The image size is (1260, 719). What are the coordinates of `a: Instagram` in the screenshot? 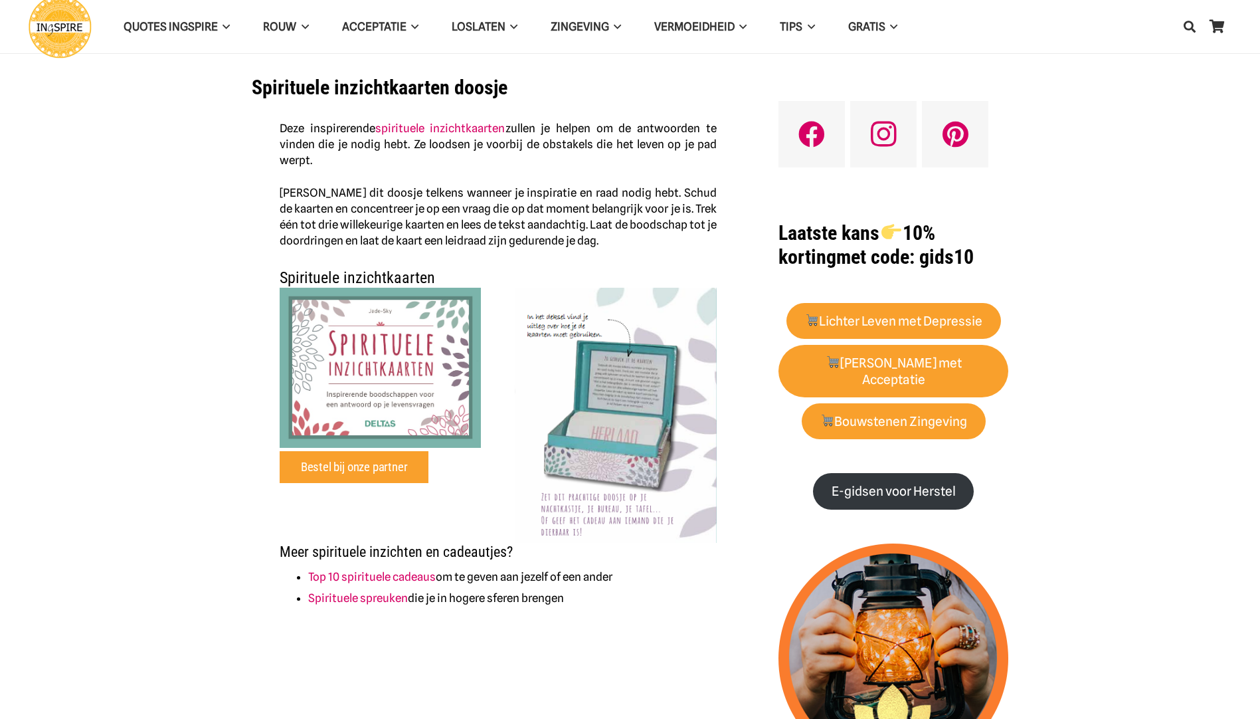 It's located at (884, 134).